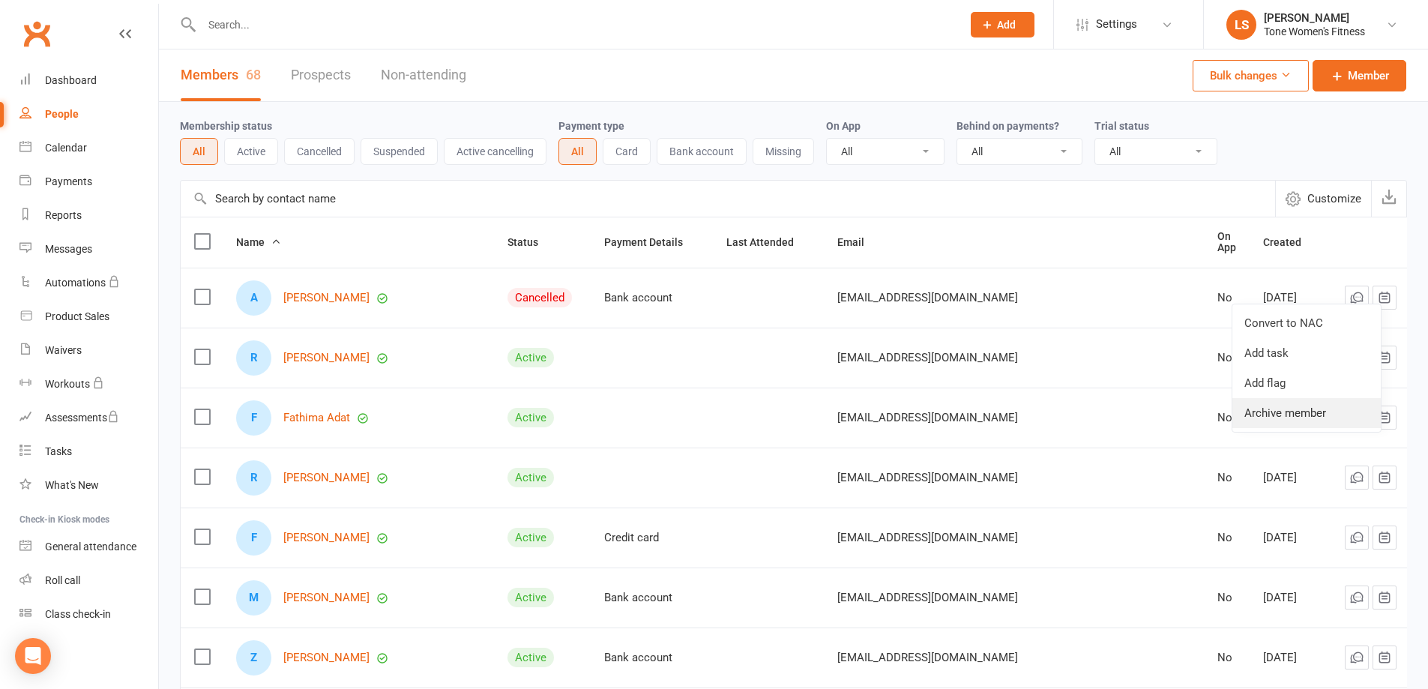  What do you see at coordinates (1314, 31) in the screenshot?
I see `div: Tone Women's Fitness` at bounding box center [1314, 31].